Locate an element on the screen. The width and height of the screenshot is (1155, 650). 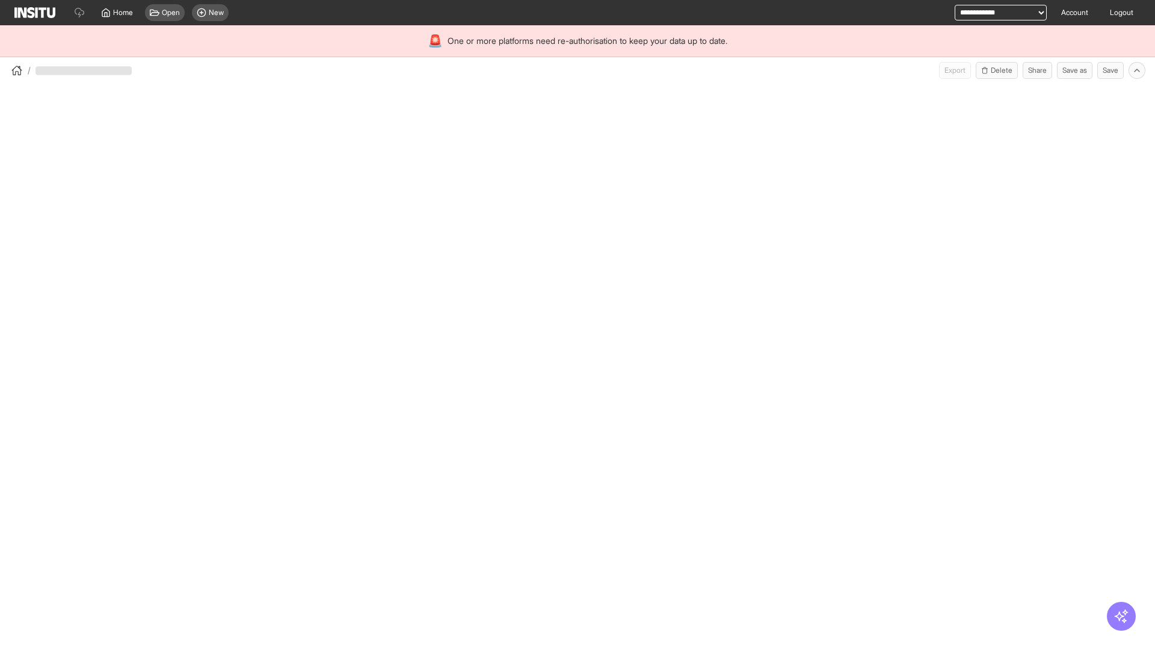
span: One or more platforms need re-authorisation to keep your data up to date. is located at coordinates (587, 41).